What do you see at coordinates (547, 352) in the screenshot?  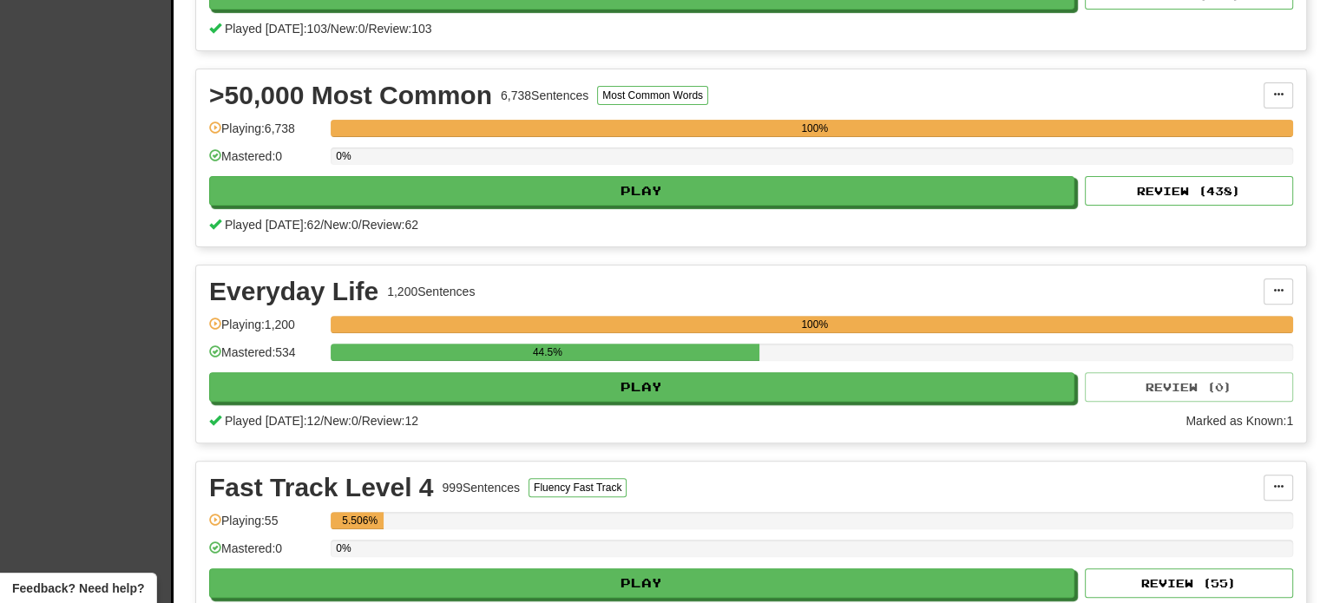 I see `div: 44.5%` at bounding box center [547, 352].